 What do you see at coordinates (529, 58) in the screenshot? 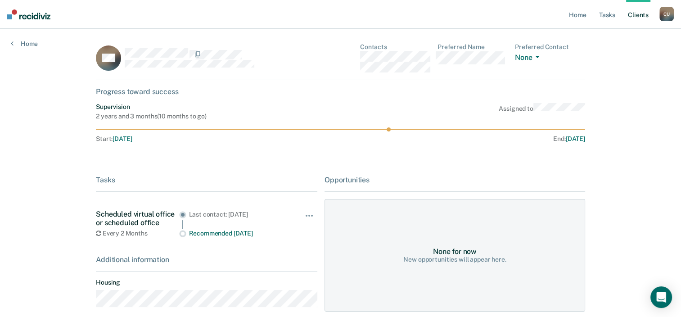
I see `button: None` at bounding box center [529, 58].